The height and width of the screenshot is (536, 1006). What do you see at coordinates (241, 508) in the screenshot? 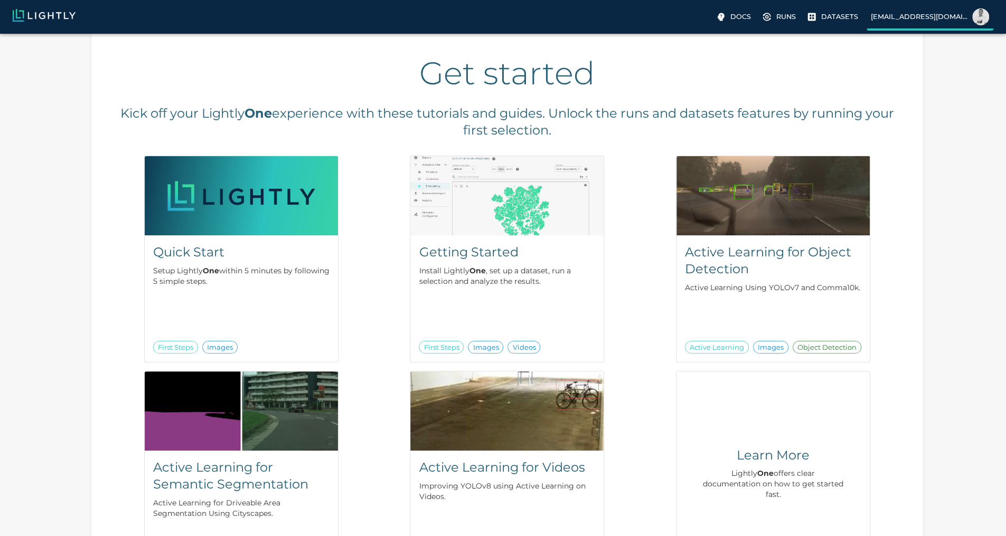
I see `p: Active Learning for Driveable Area Segmentation Using Cityscapes.` at bounding box center [241, 508].